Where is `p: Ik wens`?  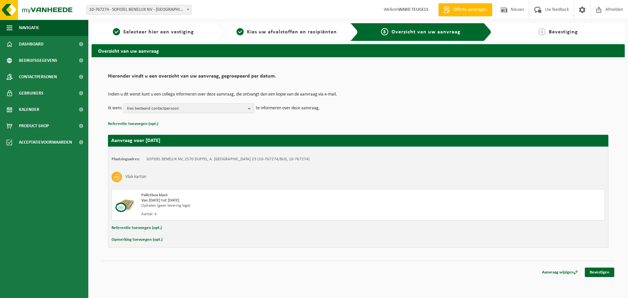
p: Ik wens is located at coordinates (115, 108).